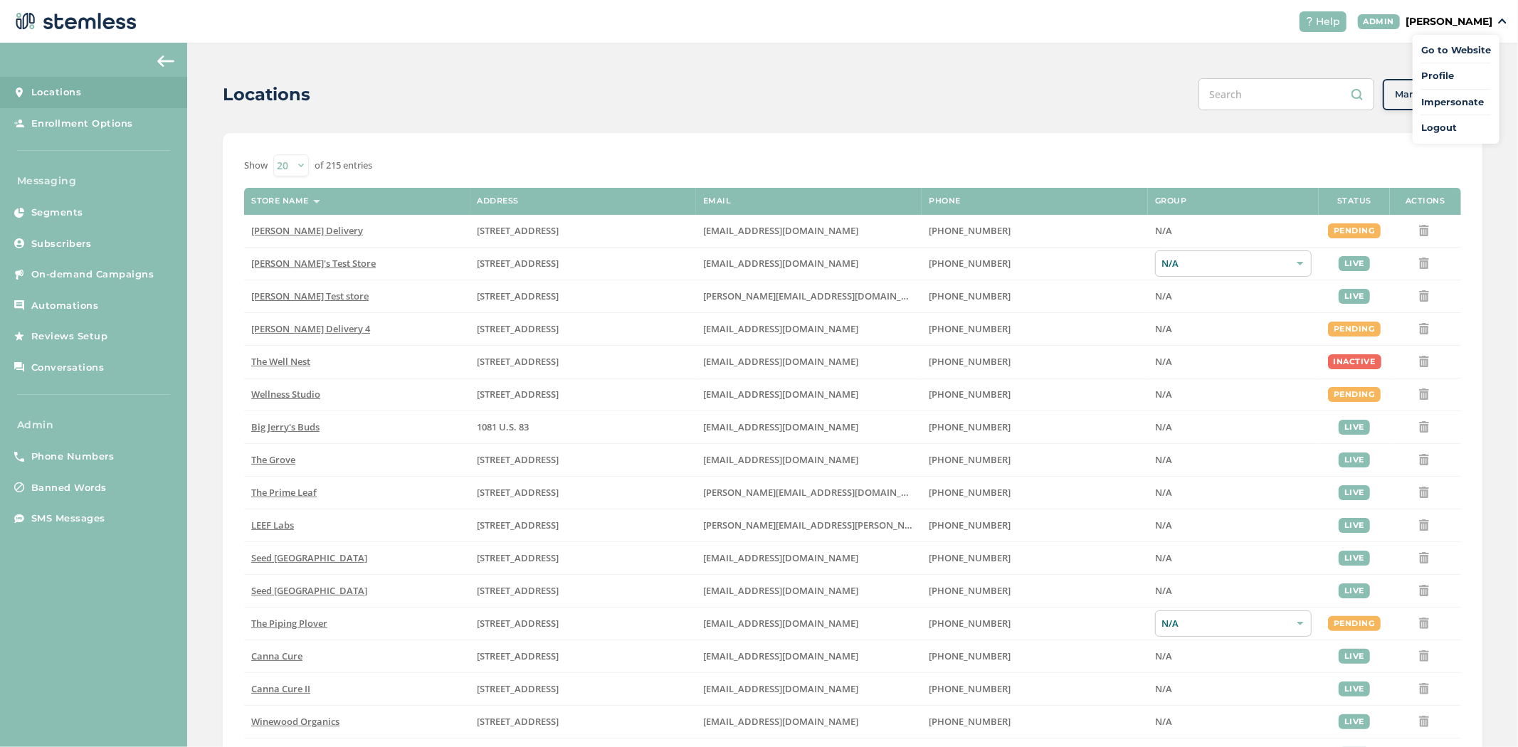 The width and height of the screenshot is (1518, 747). I want to click on img: icon-sort-1e1d7615.svg, so click(317, 201).